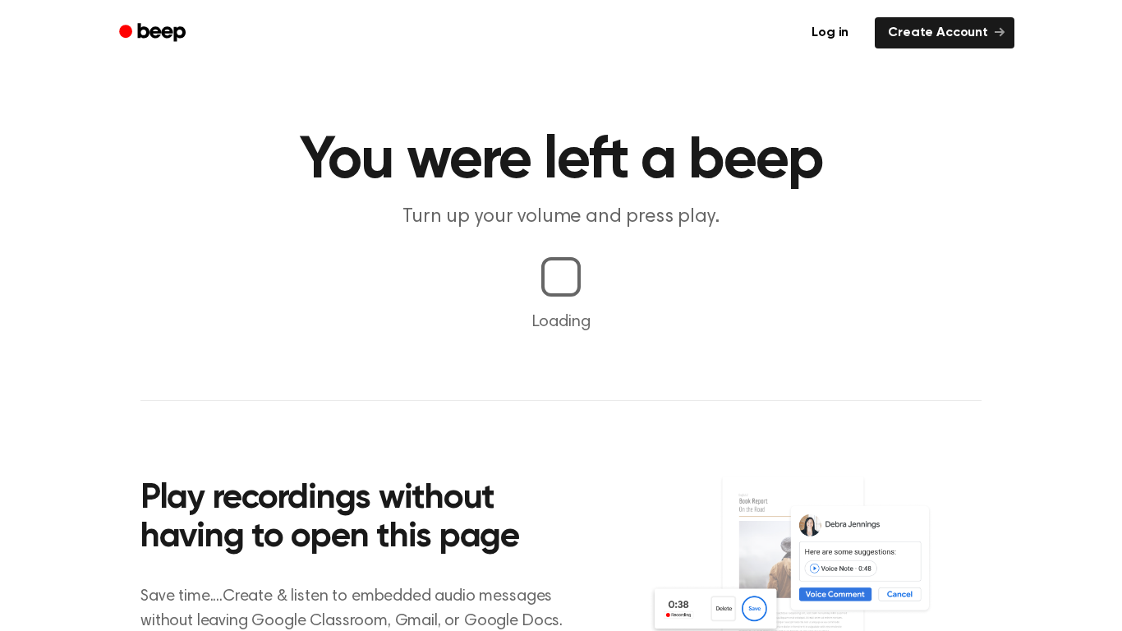  Describe the element at coordinates (561, 161) in the screenshot. I see `h1: You were left a beep` at that location.